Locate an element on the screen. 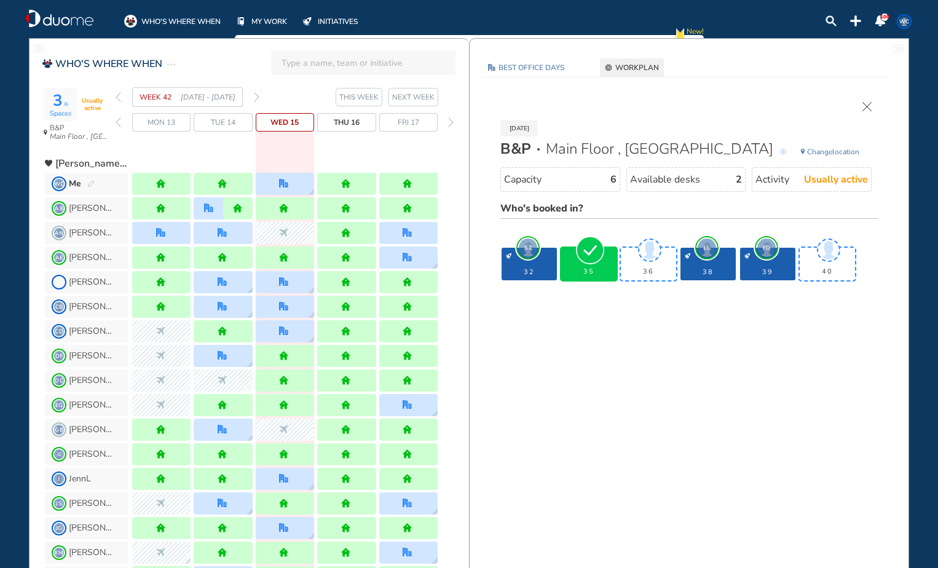  div: week navigation is located at coordinates (188, 97).